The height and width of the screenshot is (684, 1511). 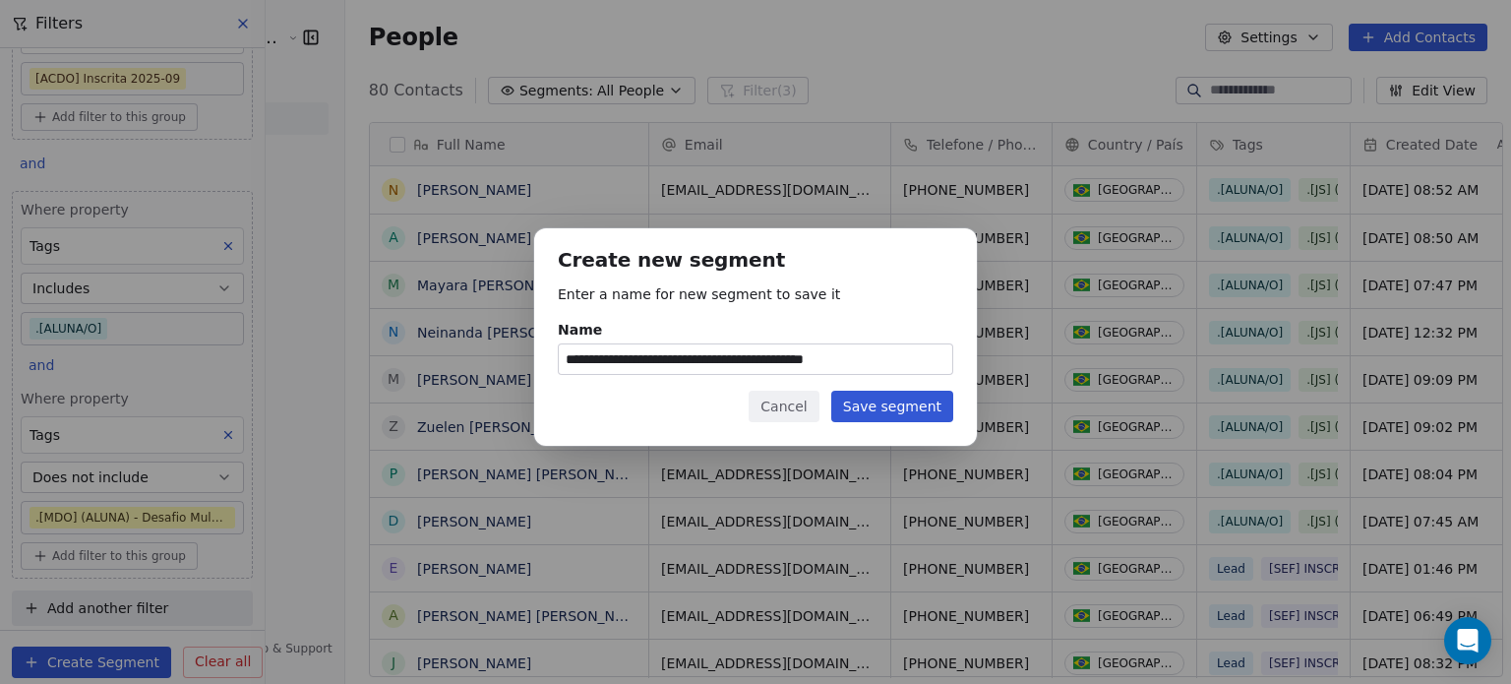 What do you see at coordinates (892, 406) in the screenshot?
I see `button: Save segment` at bounding box center [892, 406].